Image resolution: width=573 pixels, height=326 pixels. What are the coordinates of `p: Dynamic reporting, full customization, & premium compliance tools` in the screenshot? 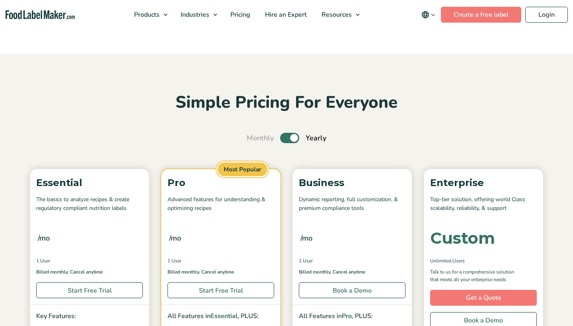 It's located at (352, 204).